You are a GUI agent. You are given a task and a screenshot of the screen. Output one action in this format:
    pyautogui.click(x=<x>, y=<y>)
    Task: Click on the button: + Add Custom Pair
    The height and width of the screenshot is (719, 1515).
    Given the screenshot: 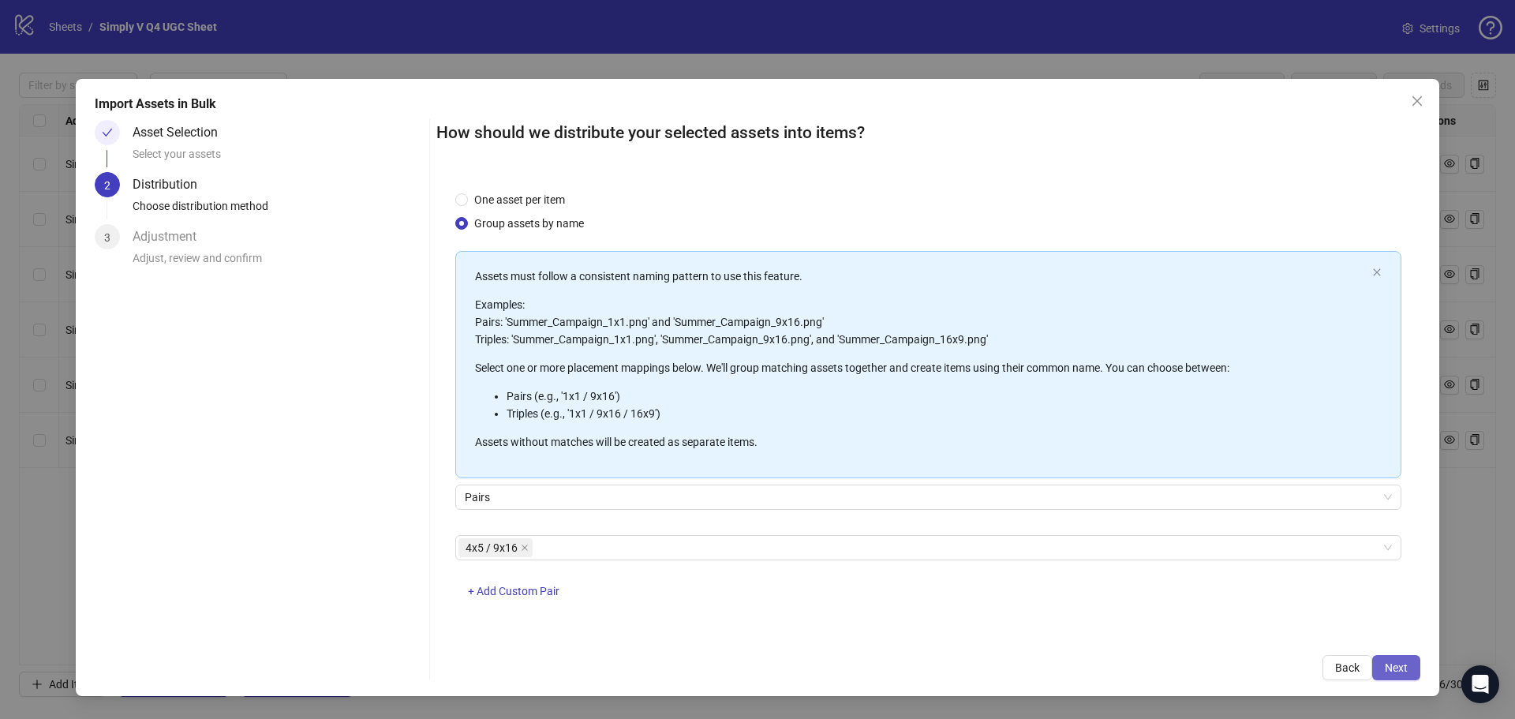 What is the action you would take?
    pyautogui.click(x=514, y=592)
    